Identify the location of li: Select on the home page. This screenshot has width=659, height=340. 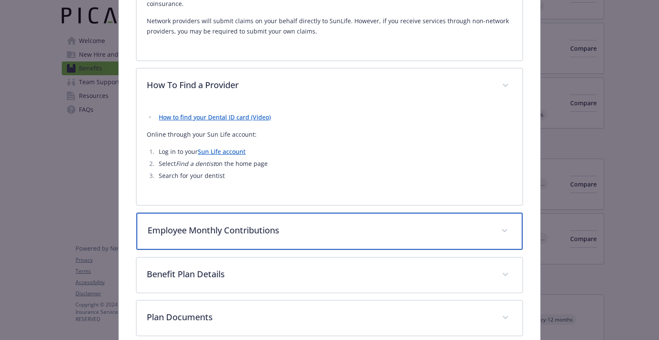
(334, 164).